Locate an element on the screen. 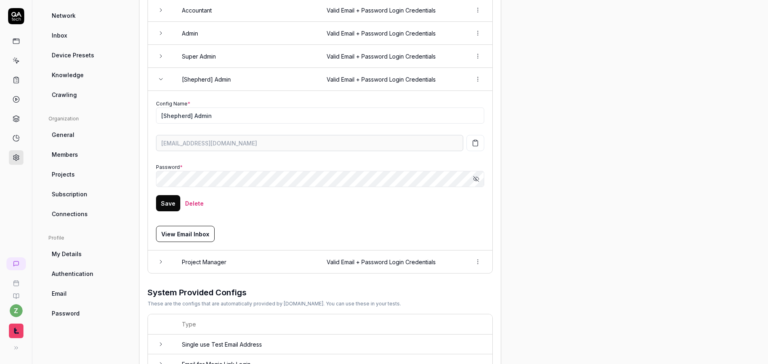 The image size is (768, 364). span: Authentication is located at coordinates (72, 274).